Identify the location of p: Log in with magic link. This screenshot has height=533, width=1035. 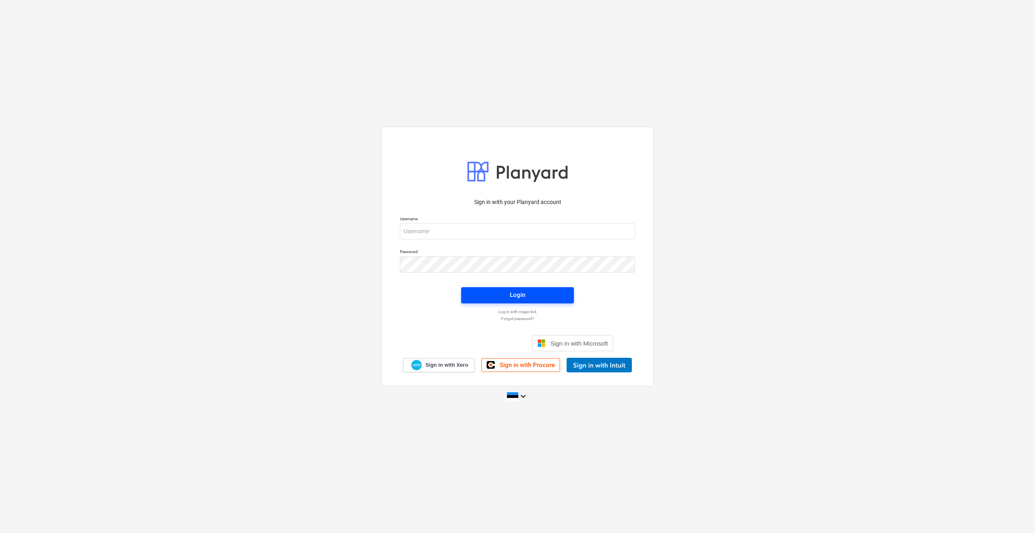
(518, 312).